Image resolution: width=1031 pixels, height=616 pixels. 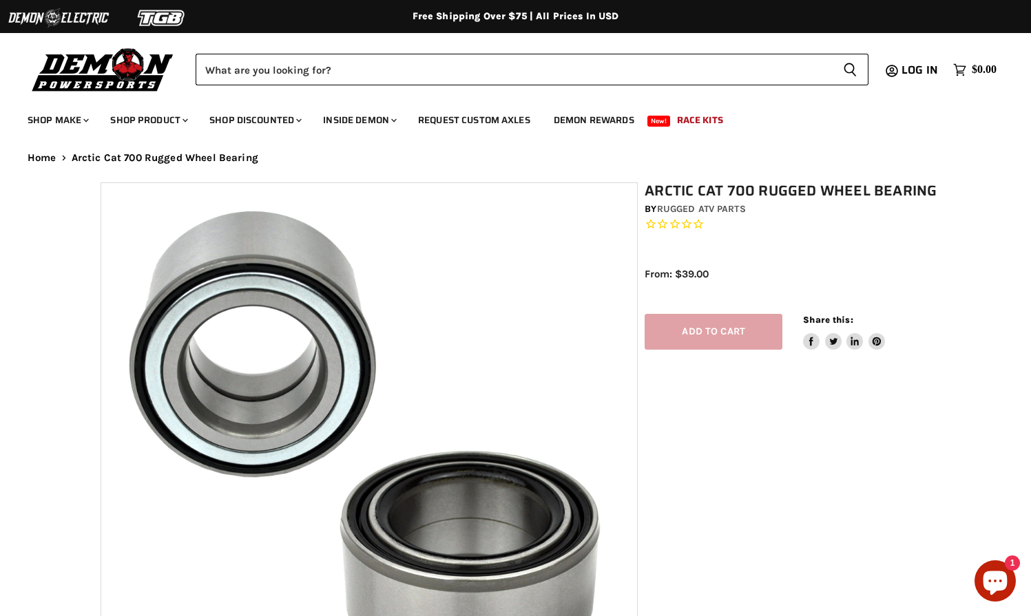 What do you see at coordinates (984, 70) in the screenshot?
I see `span: $0.00` at bounding box center [984, 70].